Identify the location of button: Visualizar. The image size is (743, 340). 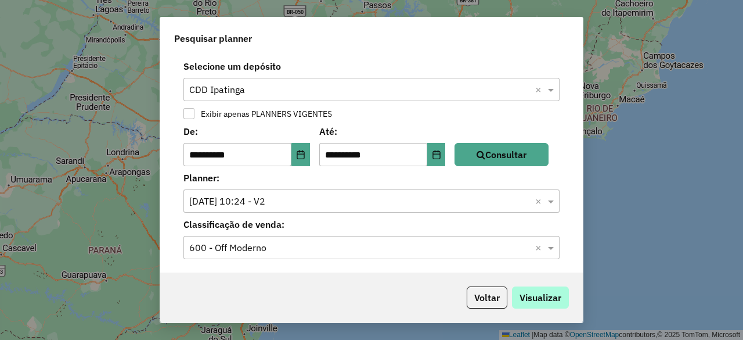
(540, 297).